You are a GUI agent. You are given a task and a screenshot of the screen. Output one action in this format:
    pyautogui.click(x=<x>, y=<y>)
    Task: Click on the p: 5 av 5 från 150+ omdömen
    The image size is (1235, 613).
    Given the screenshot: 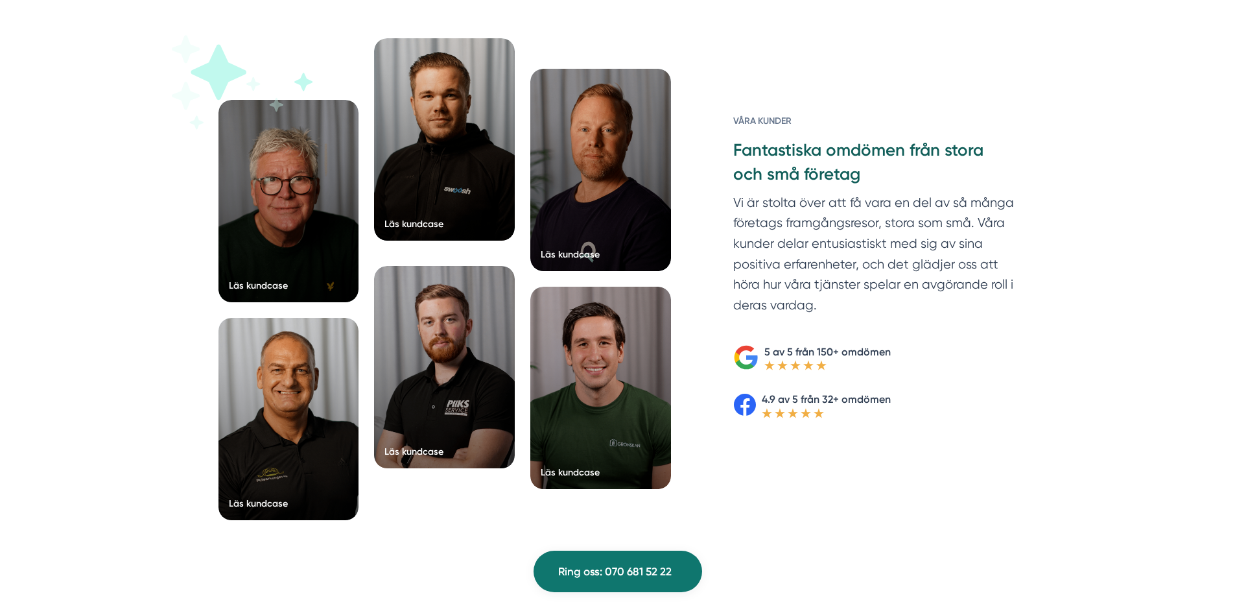 What is the action you would take?
    pyautogui.click(x=827, y=351)
    